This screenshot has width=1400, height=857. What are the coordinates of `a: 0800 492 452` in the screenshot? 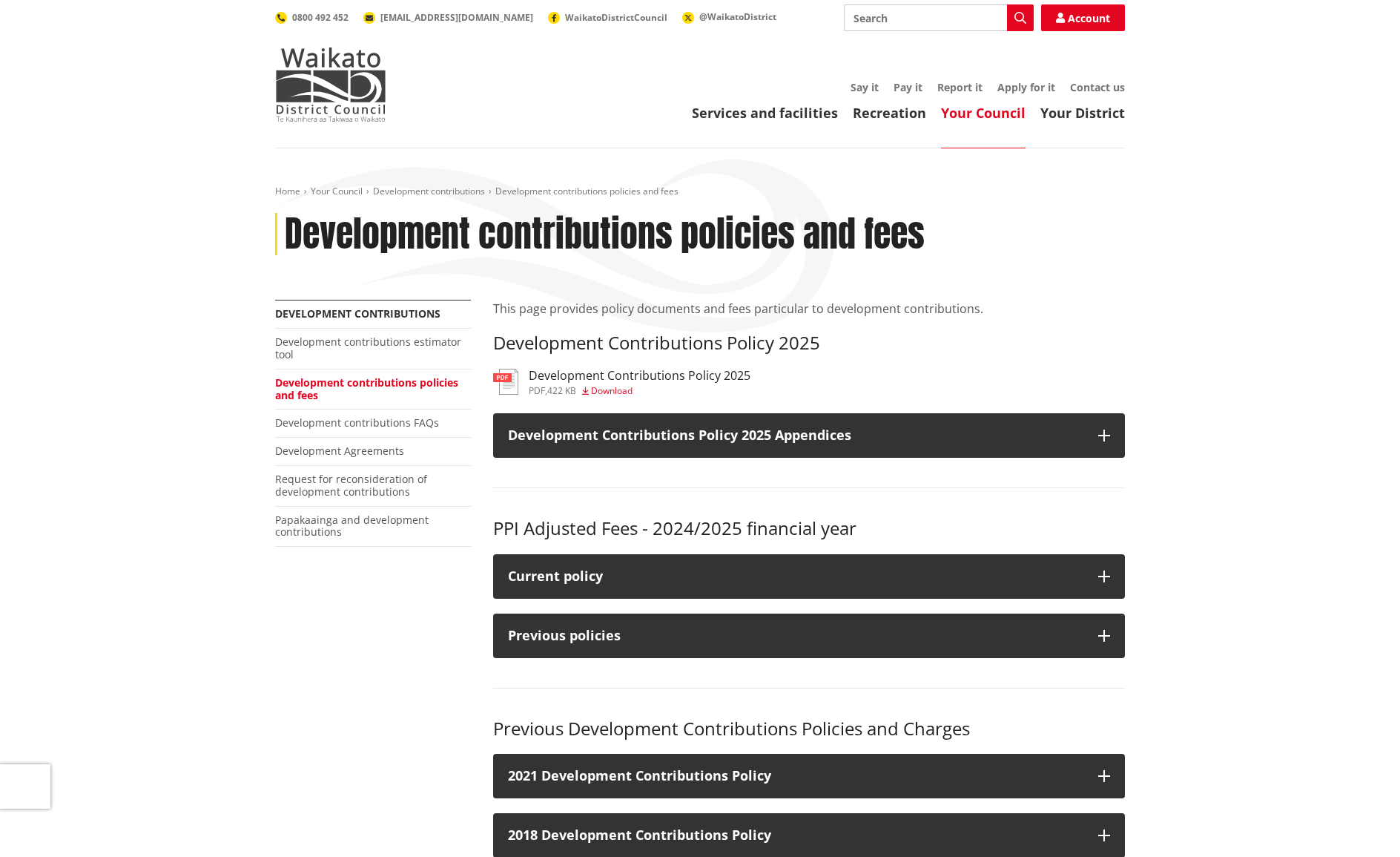 It's located at (312, 17).